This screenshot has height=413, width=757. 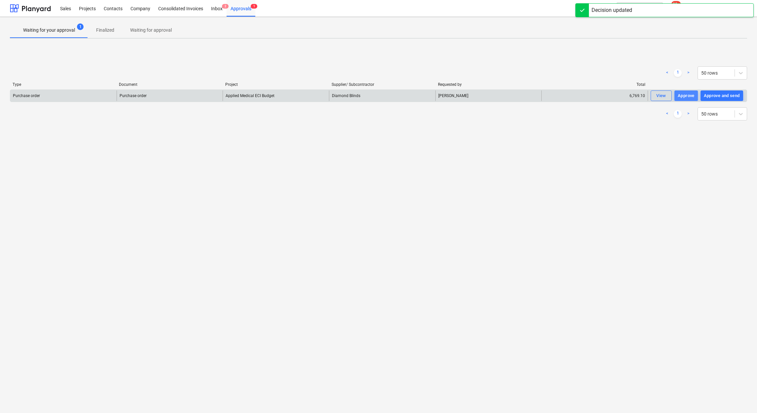 I want to click on span: Applied Medical ECI Budget, so click(x=250, y=96).